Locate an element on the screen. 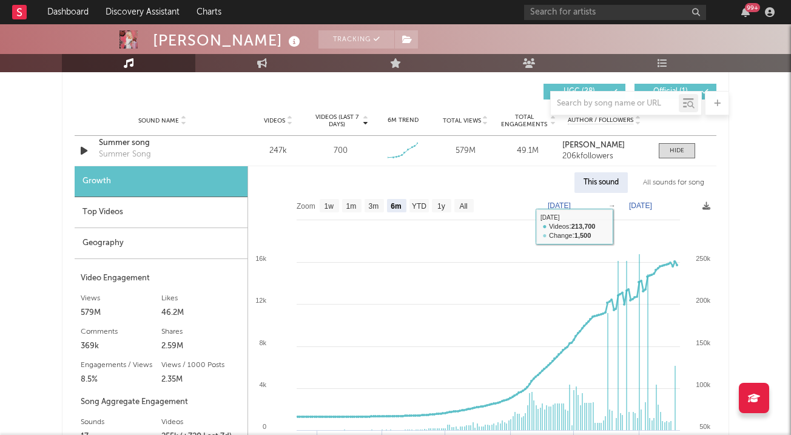  span: Total Engagements is located at coordinates (524, 121).